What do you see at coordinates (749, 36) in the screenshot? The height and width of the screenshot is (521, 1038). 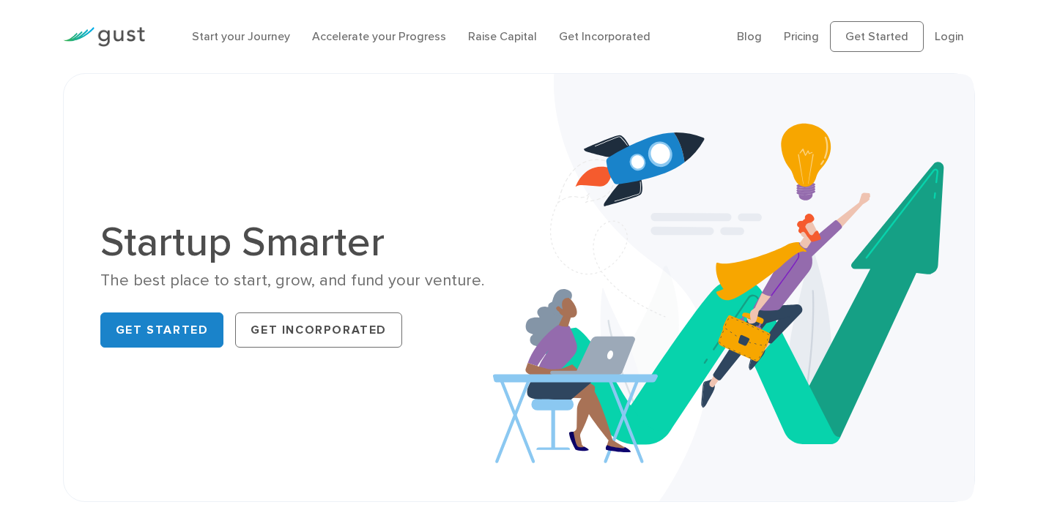 I see `a: Blog` at bounding box center [749, 36].